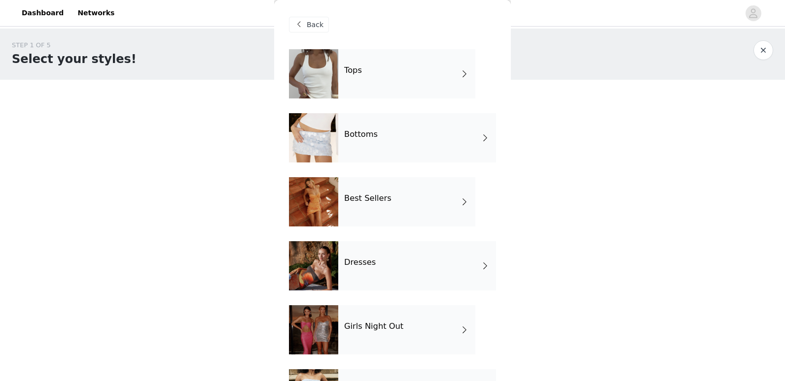 The image size is (785, 381). Describe the element at coordinates (360, 263) in the screenshot. I see `h4: Dresses` at that location.